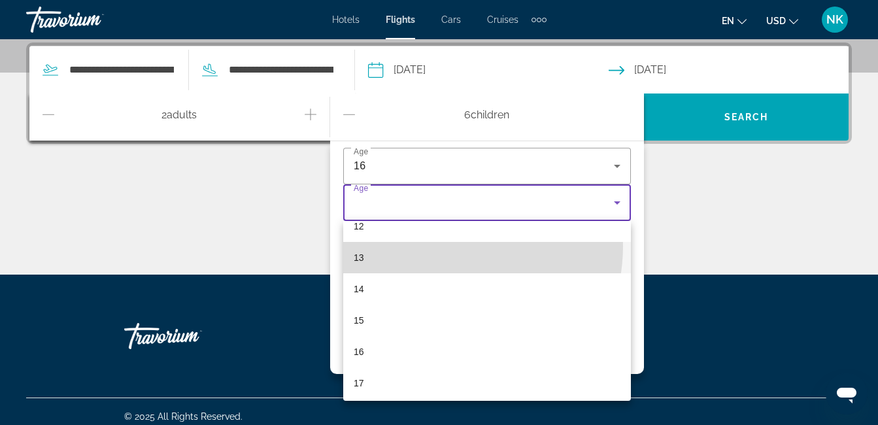 The width and height of the screenshot is (878, 425). What do you see at coordinates (487, 258) in the screenshot?
I see `mat-option: 13 years old` at bounding box center [487, 258].